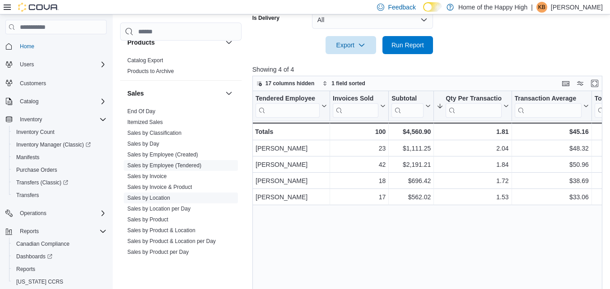 The image size is (610, 289). Describe the element at coordinates (162, 155) in the screenshot. I see `span: Sales by Employee (Created)` at that location.